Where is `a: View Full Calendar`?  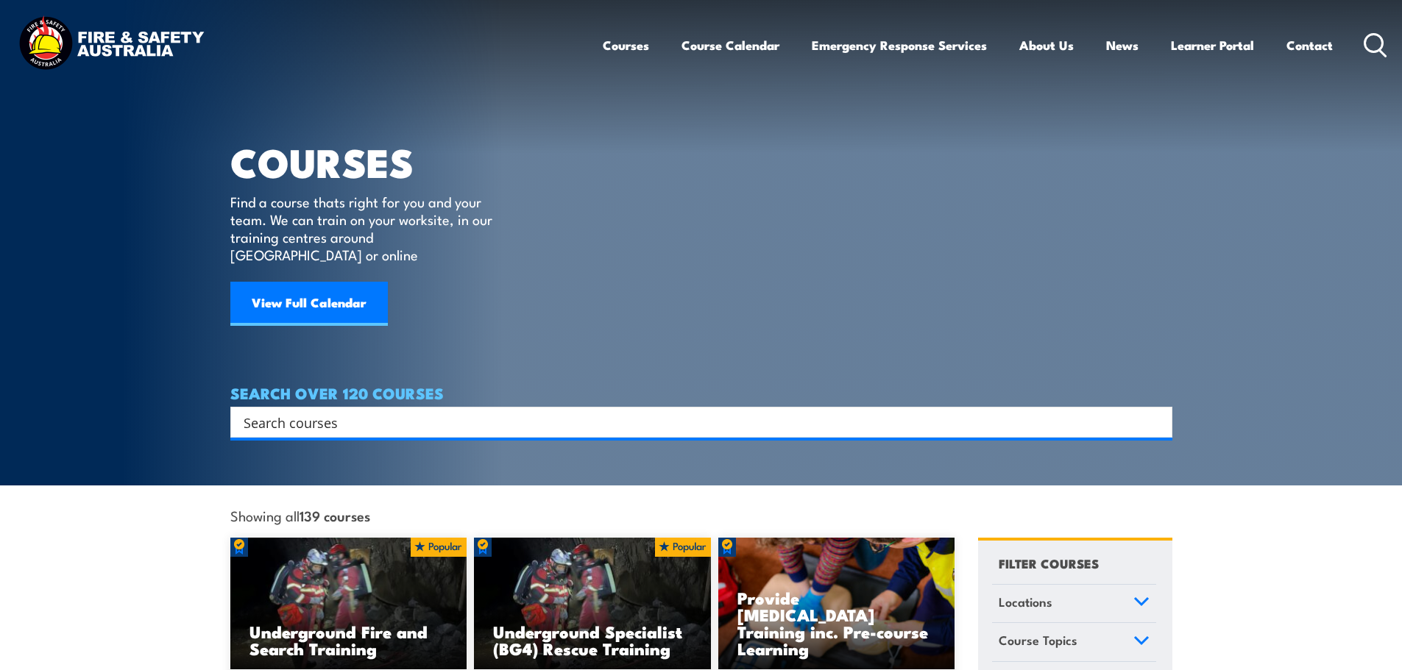
a: View Full Calendar is located at coordinates (309, 304).